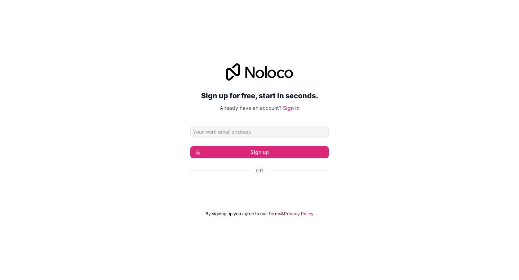 The width and height of the screenshot is (519, 280). Describe the element at coordinates (259, 152) in the screenshot. I see `button: Sign up` at that location.